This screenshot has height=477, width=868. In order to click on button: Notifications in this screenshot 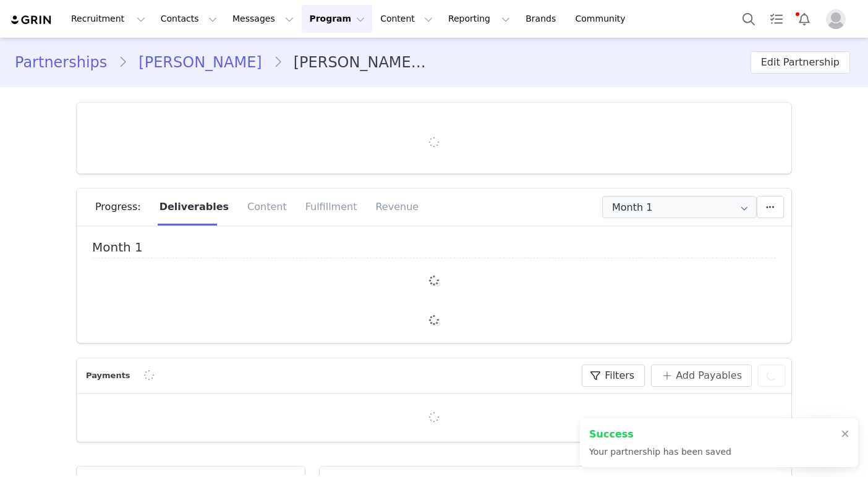, I will do `click(804, 19)`.